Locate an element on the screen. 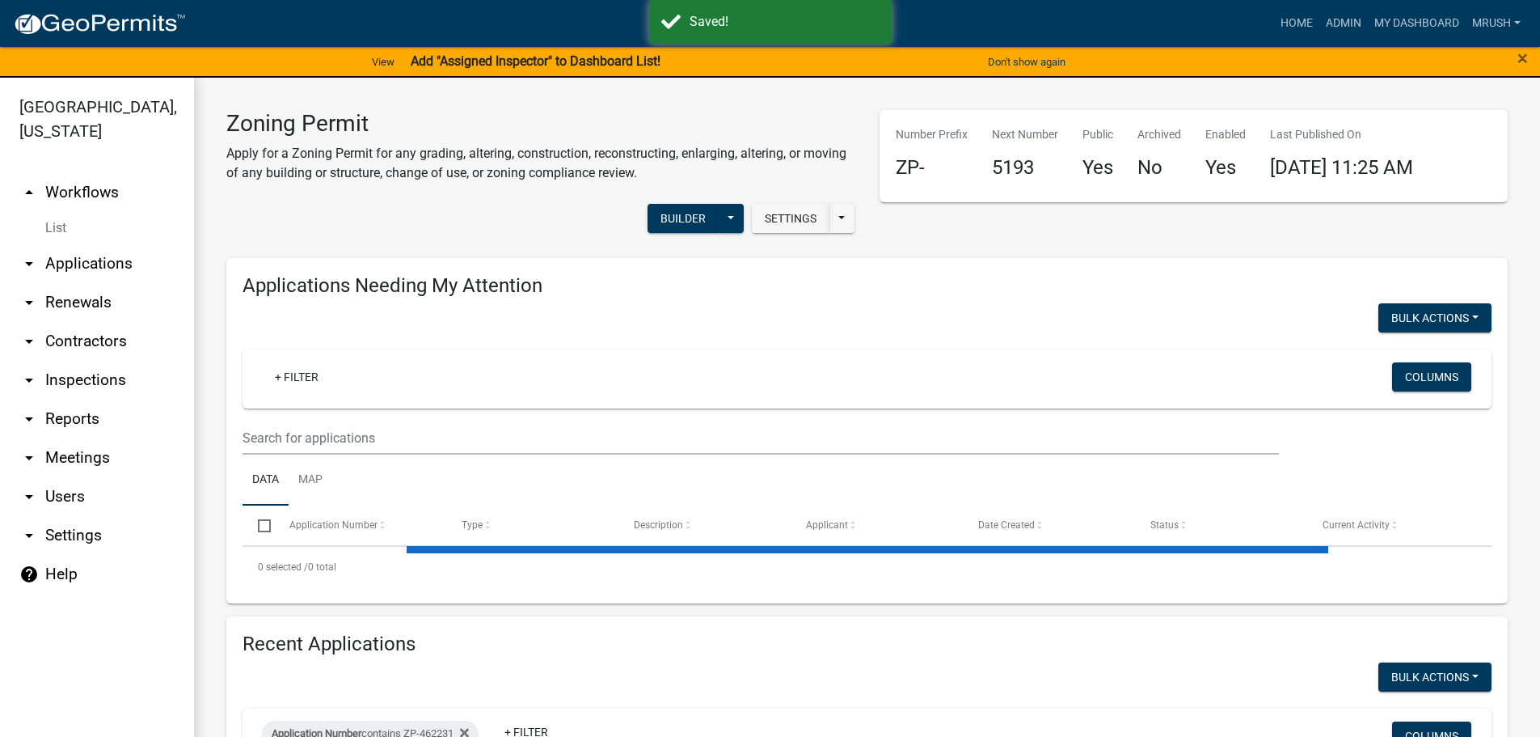 The image size is (1540, 737). span: Status is located at coordinates (1164, 525).